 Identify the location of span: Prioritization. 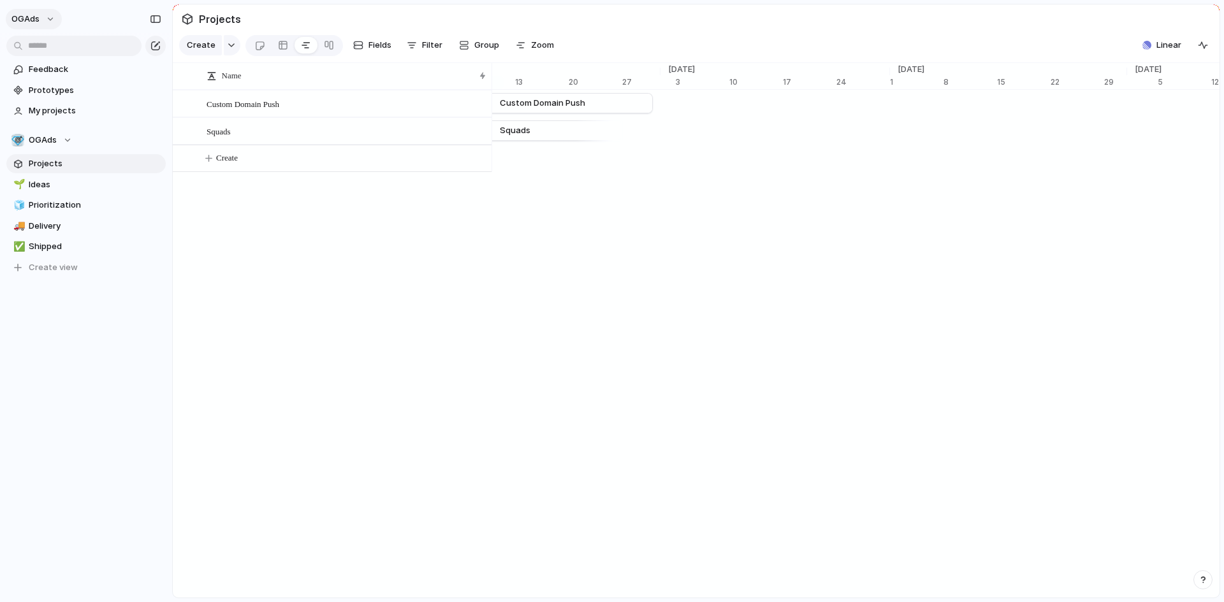
(95, 205).